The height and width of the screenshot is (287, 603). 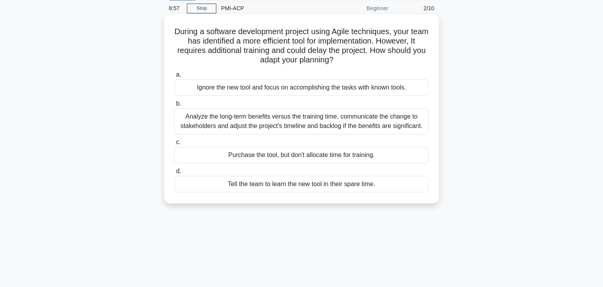 I want to click on span: d., so click(x=178, y=171).